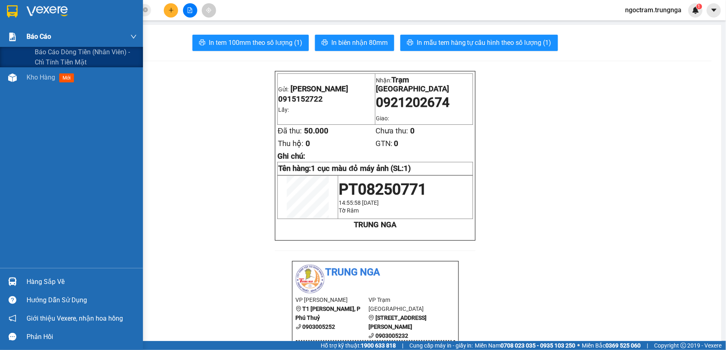 This screenshot has height=350, width=726. Describe the element at coordinates (611, 346) in the screenshot. I see `span: Miền Bắc` at that location.